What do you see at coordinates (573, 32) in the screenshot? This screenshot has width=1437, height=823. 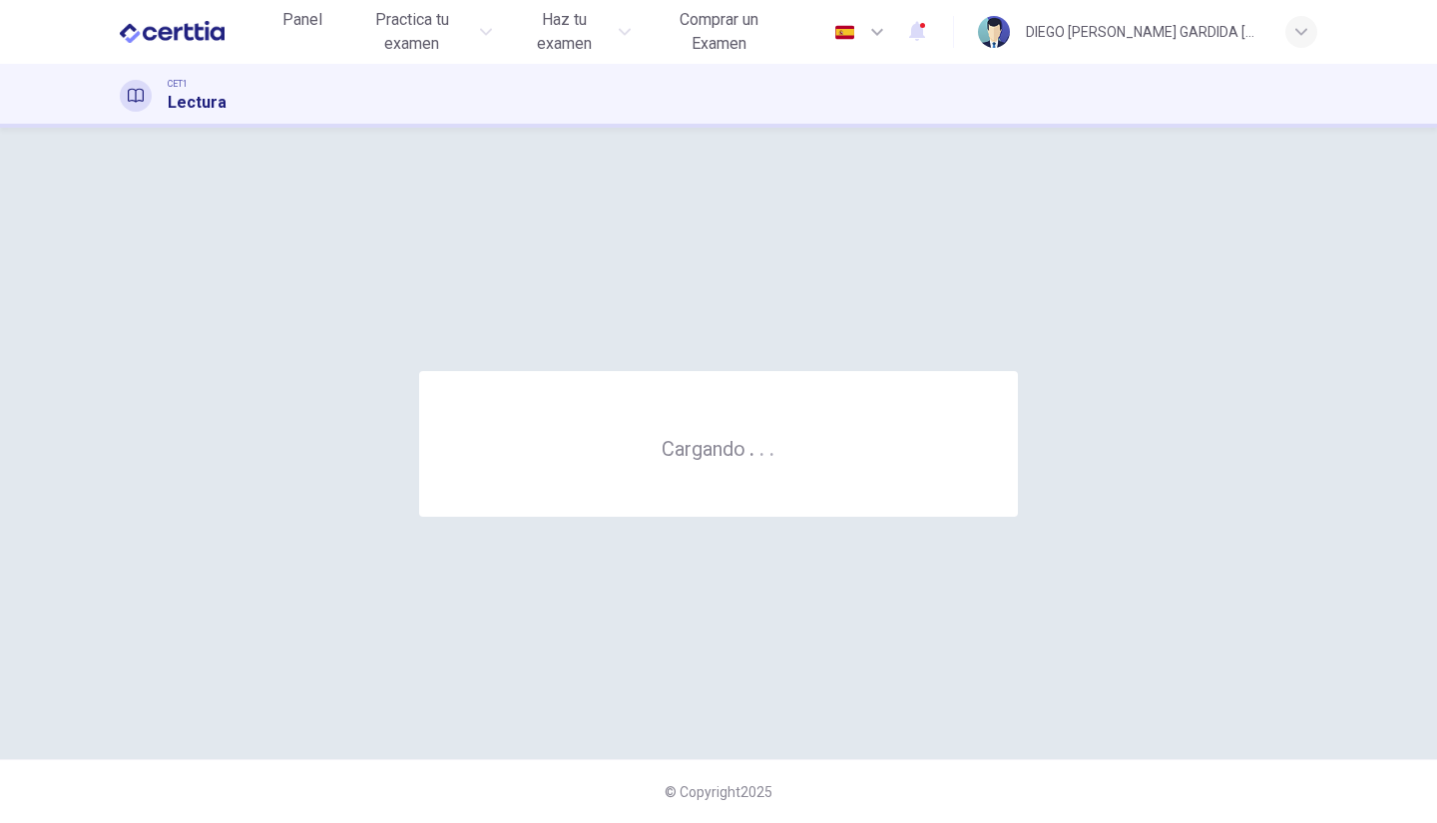 I see `button: Haz tu examen` at bounding box center [573, 32].